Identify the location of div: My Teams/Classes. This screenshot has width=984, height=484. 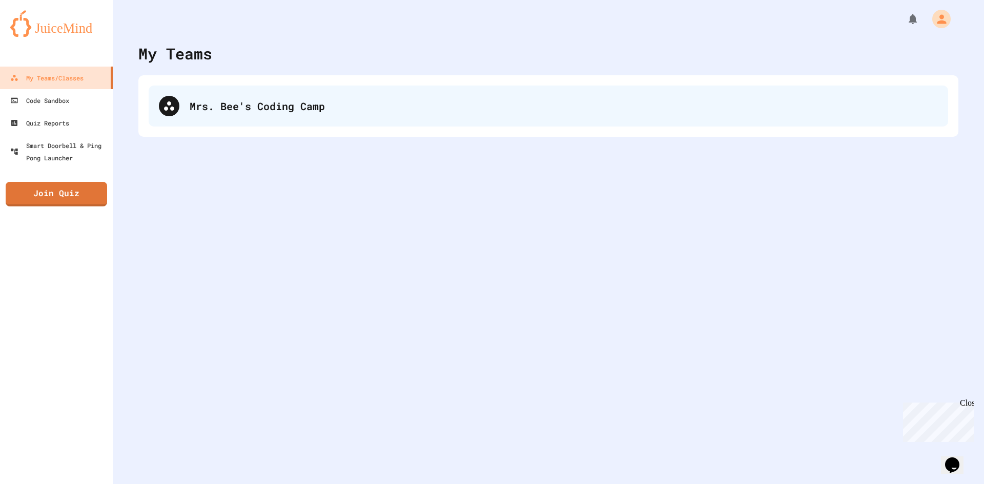
(47, 78).